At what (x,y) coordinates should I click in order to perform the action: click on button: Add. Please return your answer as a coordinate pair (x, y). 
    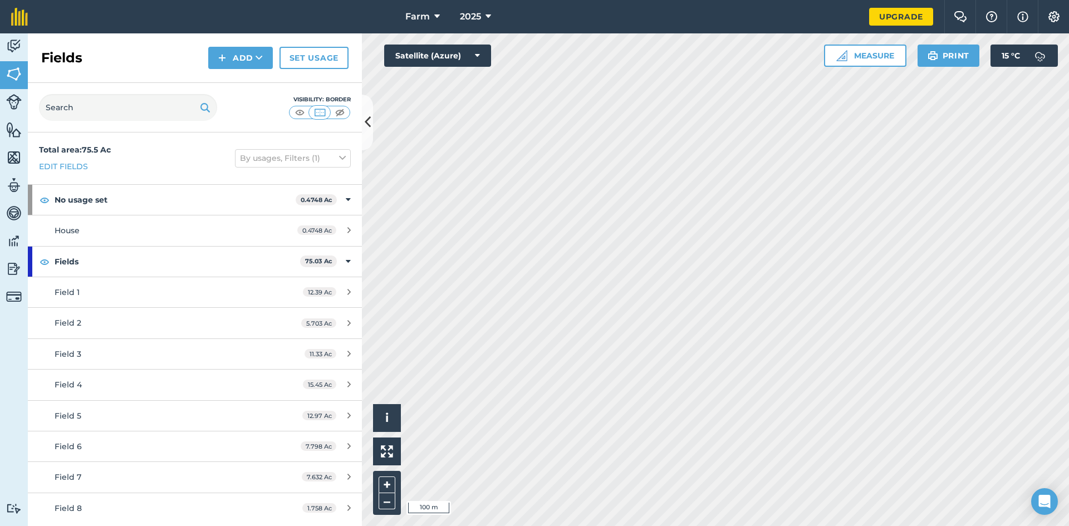
    Looking at the image, I should click on (241, 58).